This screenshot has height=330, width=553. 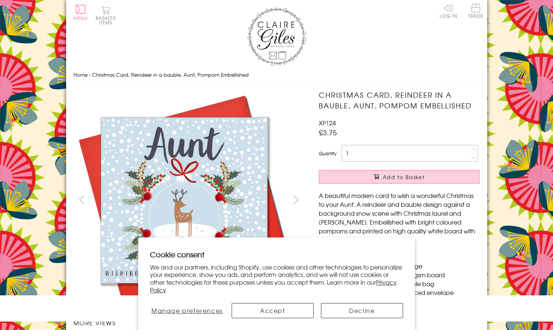 What do you see at coordinates (276, 279) in the screenshot?
I see `p: We and our partners, including Shopify, use cookies and other technologies to personalize your ex...` at bounding box center [276, 279].